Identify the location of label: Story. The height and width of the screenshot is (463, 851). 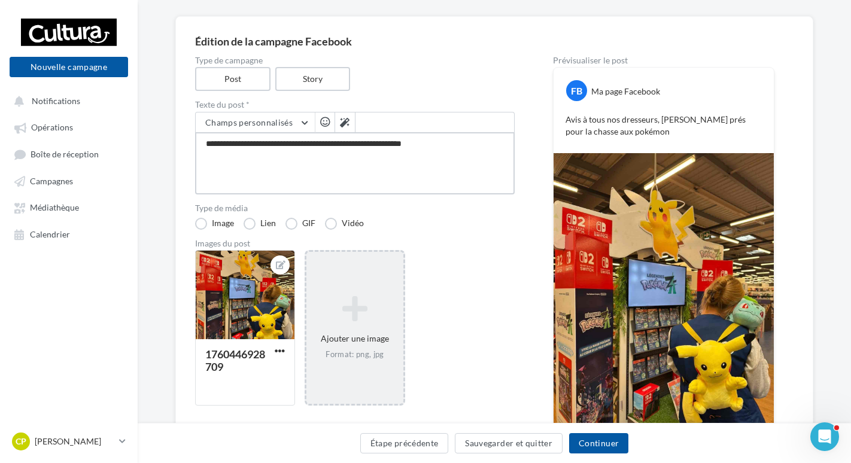
(313, 79).